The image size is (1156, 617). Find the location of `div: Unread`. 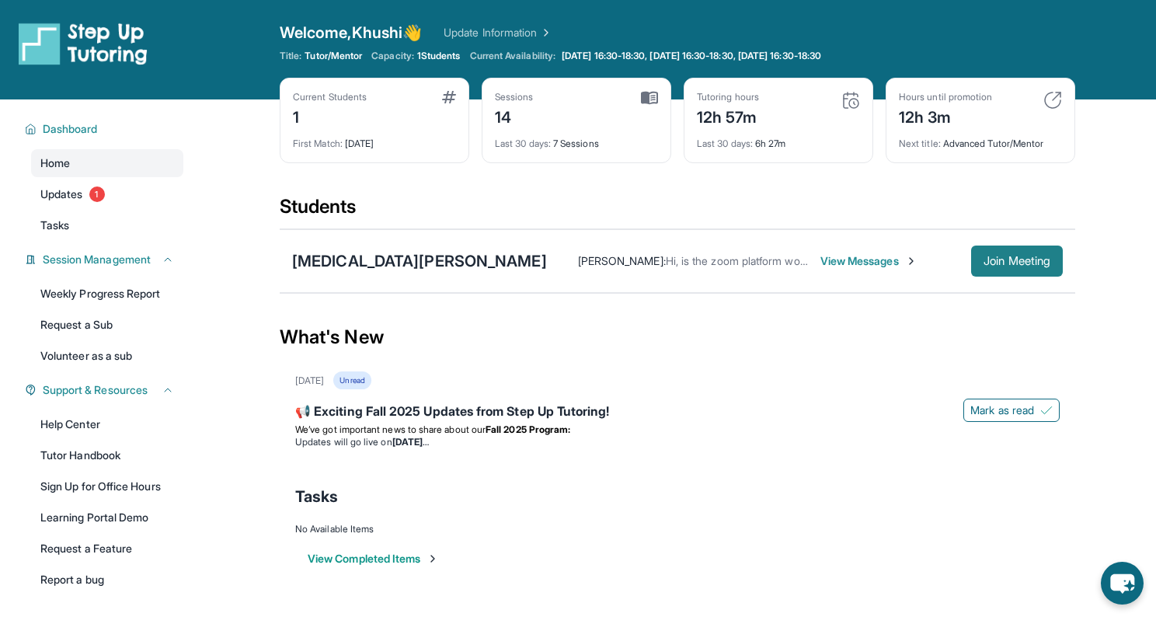

div: Unread is located at coordinates (352, 380).